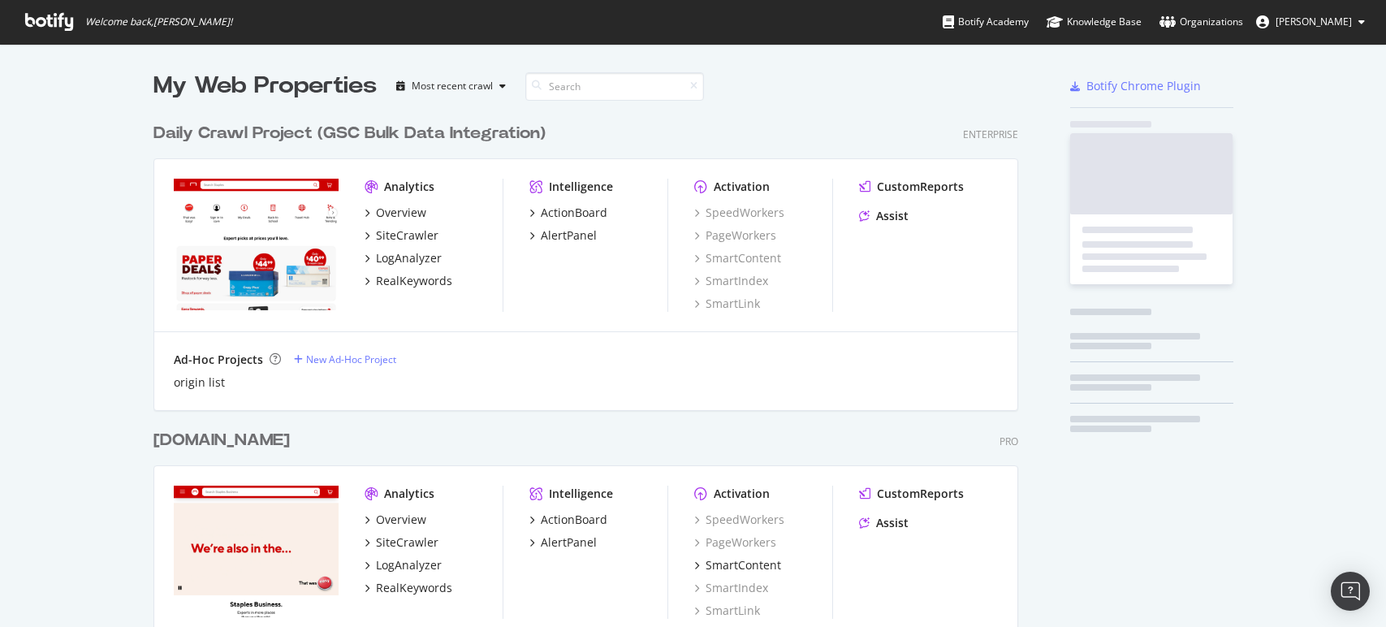 The height and width of the screenshot is (627, 1386). What do you see at coordinates (1093, 22) in the screenshot?
I see `div: Knowledge Base` at bounding box center [1093, 22].